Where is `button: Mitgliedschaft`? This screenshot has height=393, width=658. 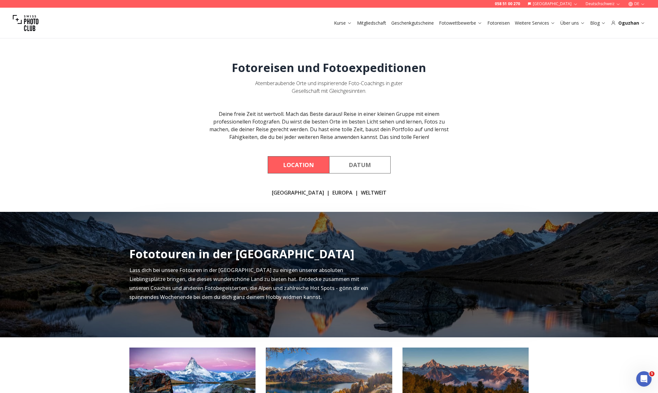 button: Mitgliedschaft is located at coordinates (371, 23).